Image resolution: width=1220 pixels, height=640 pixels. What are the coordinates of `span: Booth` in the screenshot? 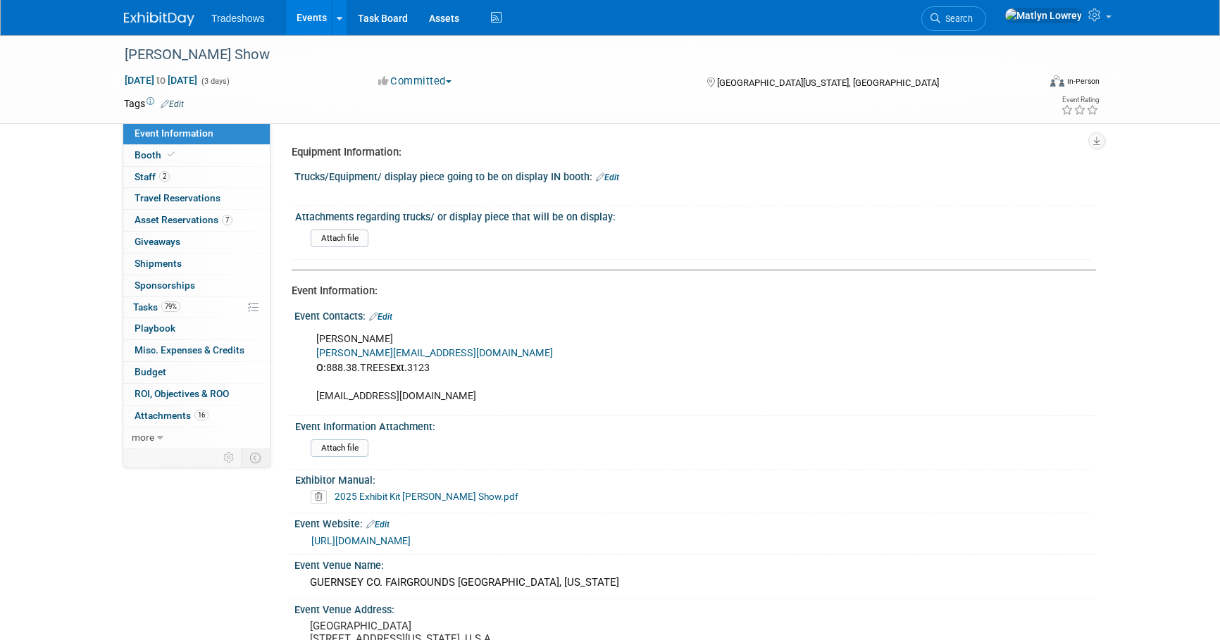 It's located at (156, 155).